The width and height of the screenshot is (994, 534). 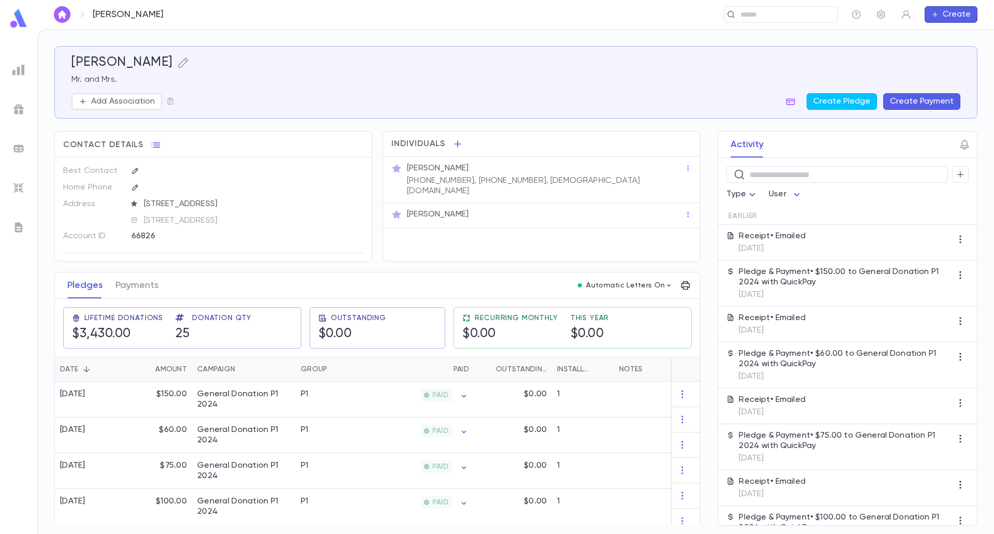 I want to click on img: imports_grey.530a8a0e642e233f2baf0ef88e8c9fcb.svg, so click(x=19, y=188).